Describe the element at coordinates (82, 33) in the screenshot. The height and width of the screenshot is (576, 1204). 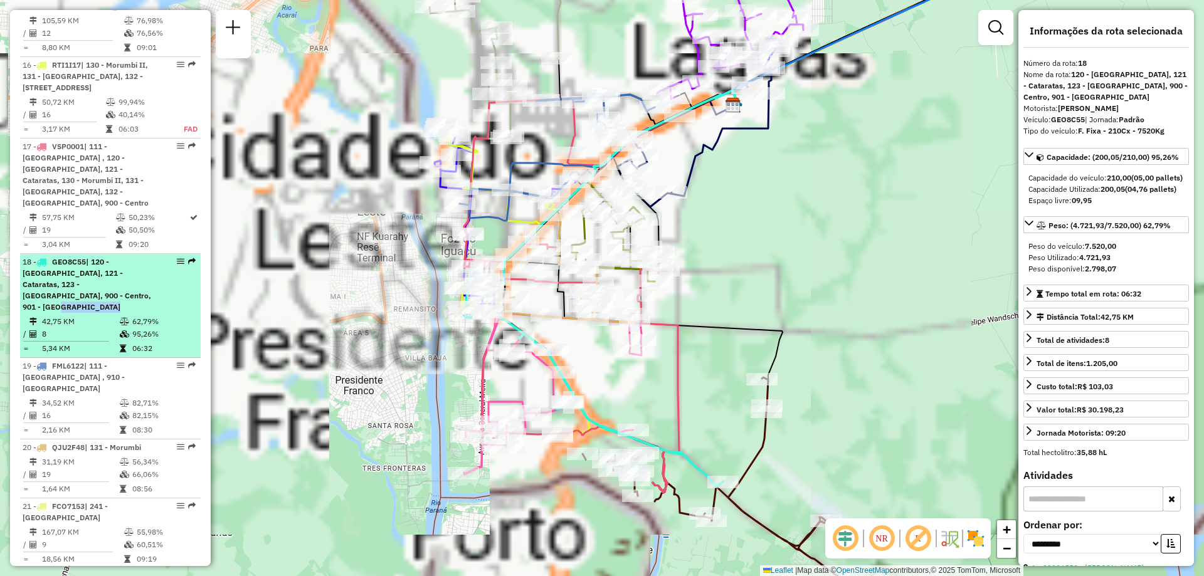
I see `td: 12` at that location.